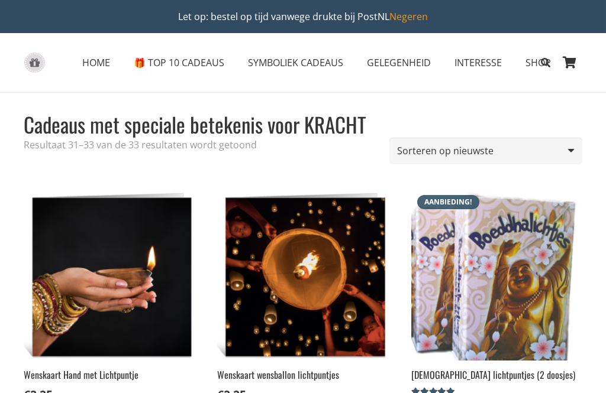  What do you see at coordinates (96, 63) in the screenshot?
I see `span: HOME` at bounding box center [96, 63].